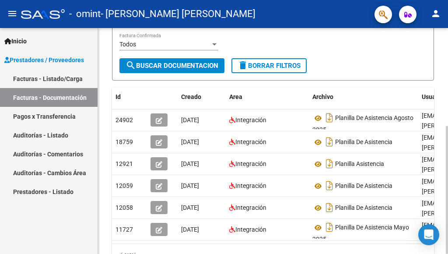 The image size is (448, 254). Describe the element at coordinates (128, 44) in the screenshot. I see `span: Todos` at that location.